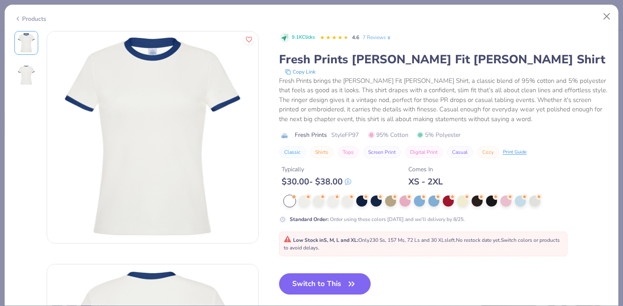 The width and height of the screenshot is (623, 306). Describe the element at coordinates (382, 152) in the screenshot. I see `button: Screen Print` at that location.